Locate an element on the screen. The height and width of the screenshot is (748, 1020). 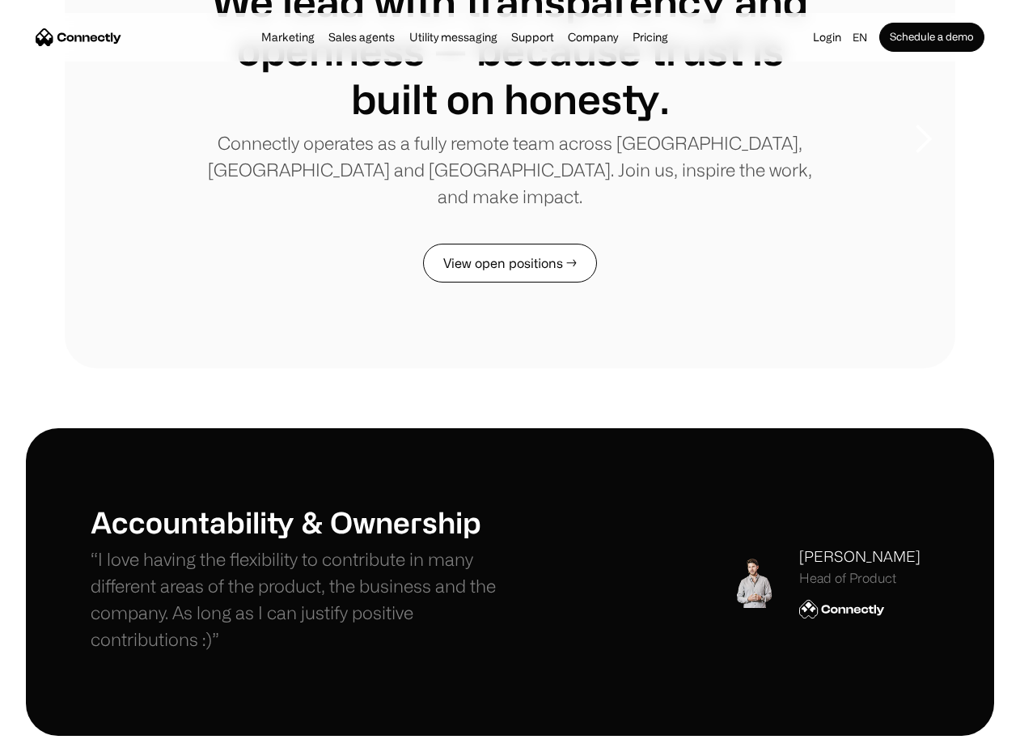
a: Pricing is located at coordinates (651, 37).